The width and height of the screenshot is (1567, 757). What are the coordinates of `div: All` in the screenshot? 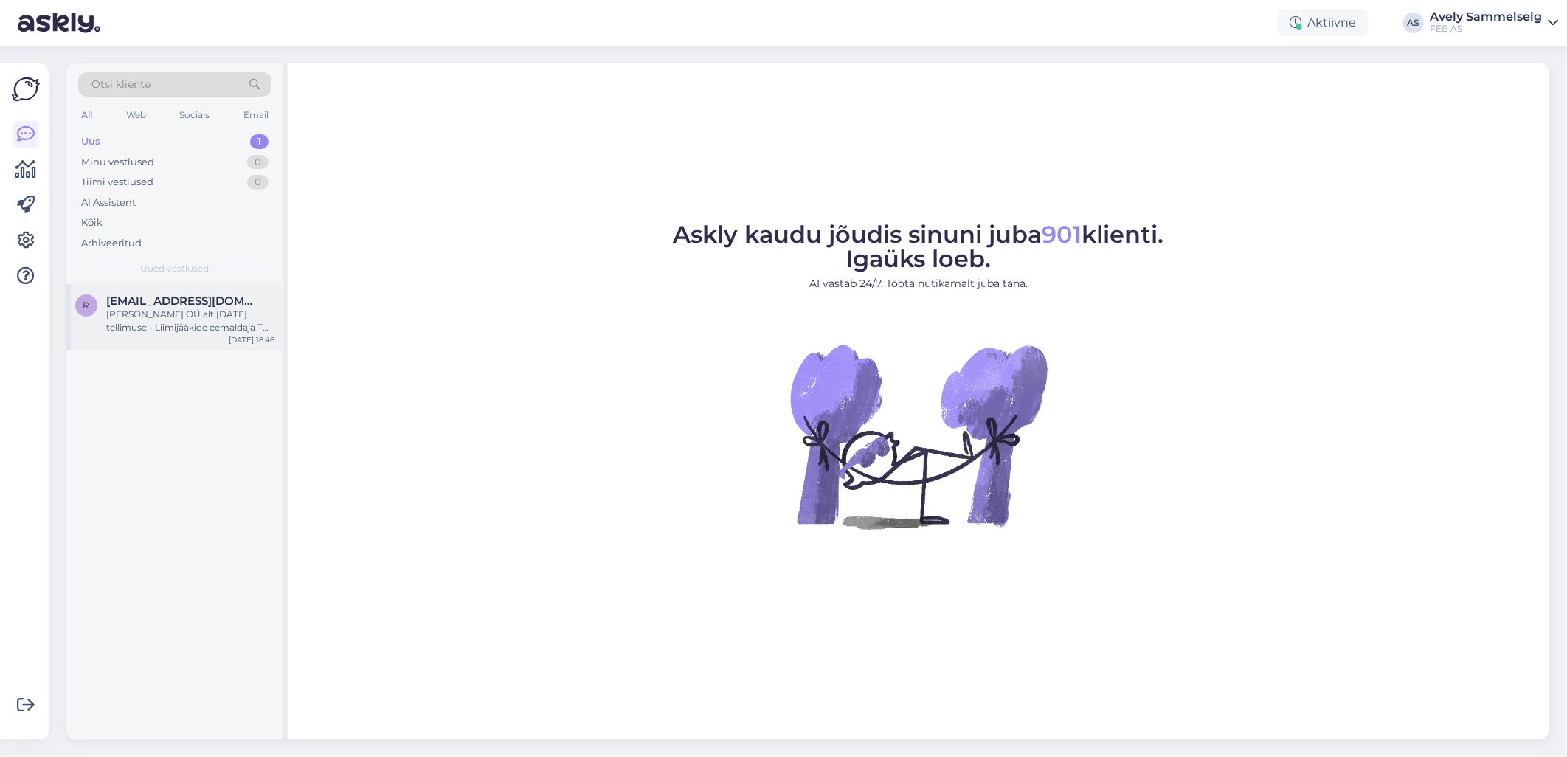 It's located at (86, 115).